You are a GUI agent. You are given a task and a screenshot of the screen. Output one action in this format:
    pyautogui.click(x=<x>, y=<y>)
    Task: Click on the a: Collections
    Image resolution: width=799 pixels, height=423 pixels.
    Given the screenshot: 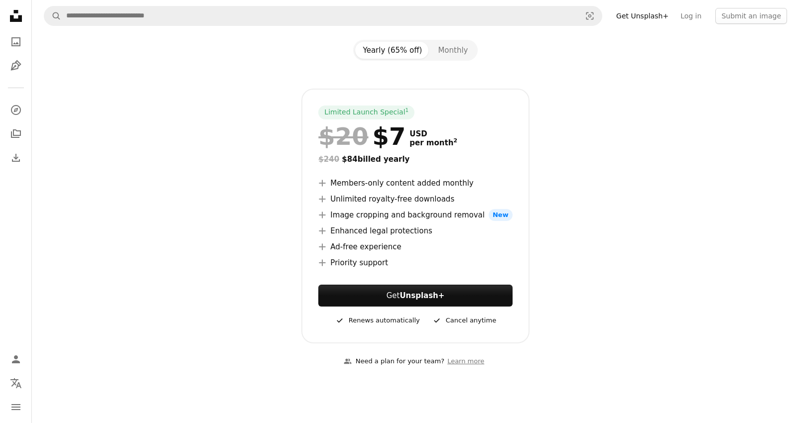 What is the action you would take?
    pyautogui.click(x=16, y=134)
    